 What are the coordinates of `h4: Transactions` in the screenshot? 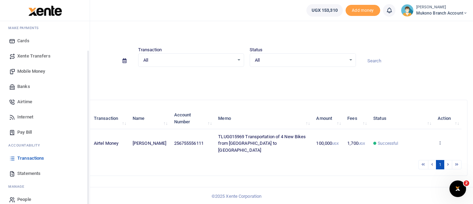 It's located at (247, 34).